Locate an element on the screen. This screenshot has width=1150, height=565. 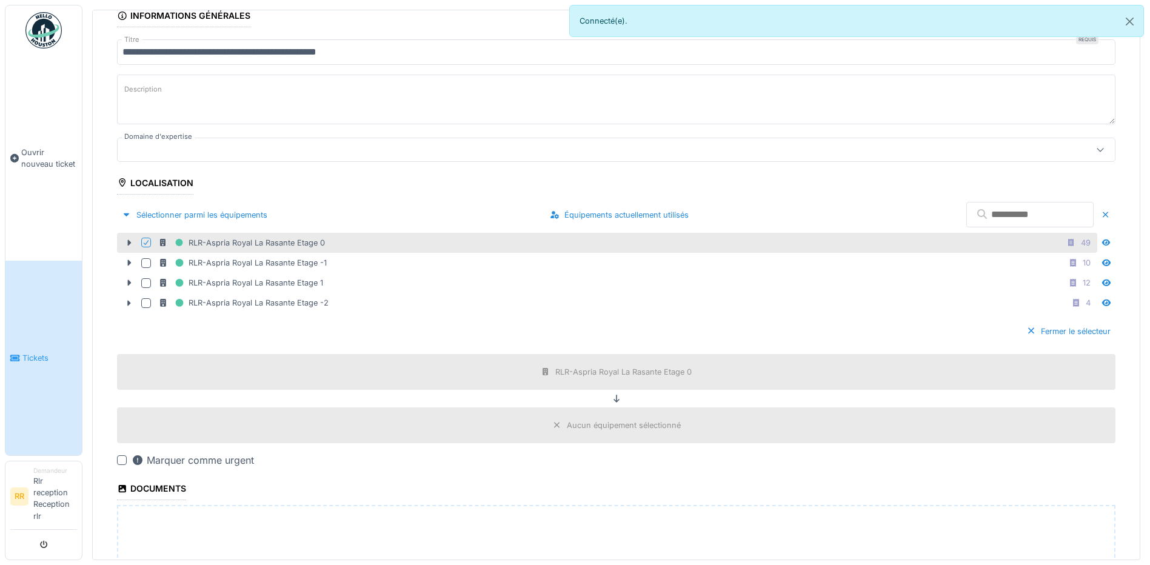
span: Ouvrir nouveau ticket is located at coordinates (49, 158).